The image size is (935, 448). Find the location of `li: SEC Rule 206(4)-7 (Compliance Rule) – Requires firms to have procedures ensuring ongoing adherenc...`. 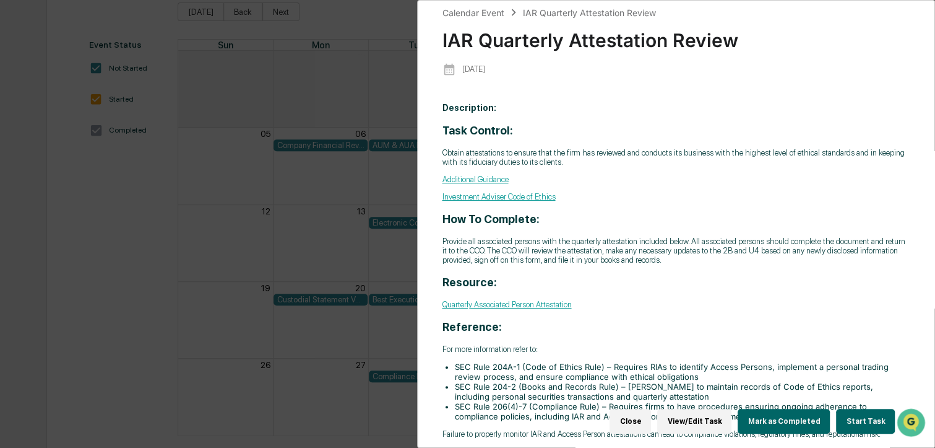

li: SEC Rule 206(4)-7 (Compliance Rule) – Requires firms to have procedures ensuring ongoing adherenc... is located at coordinates (683, 411).